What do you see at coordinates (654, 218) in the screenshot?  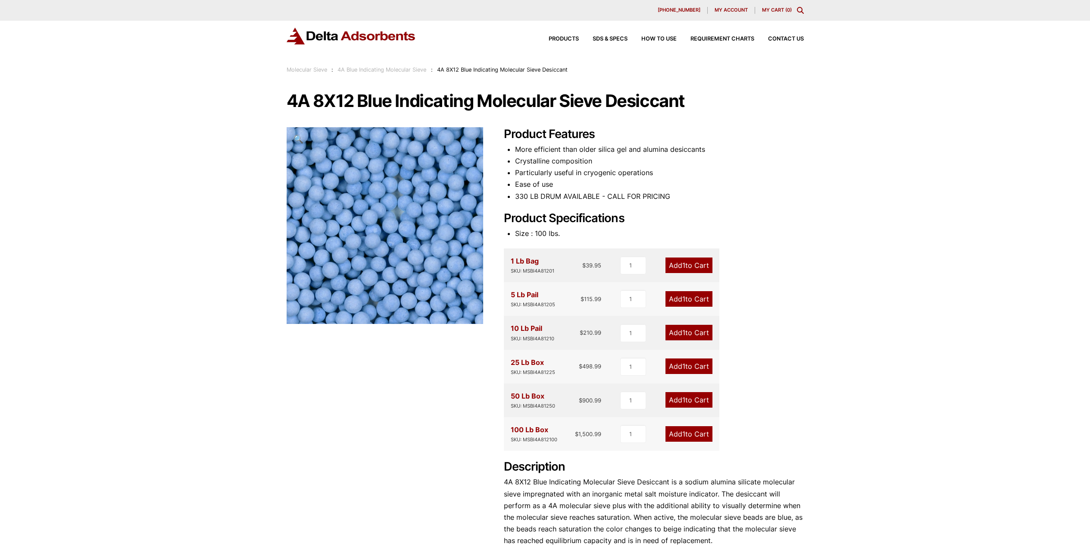 I see `h2: Product Specifications` at bounding box center [654, 218].